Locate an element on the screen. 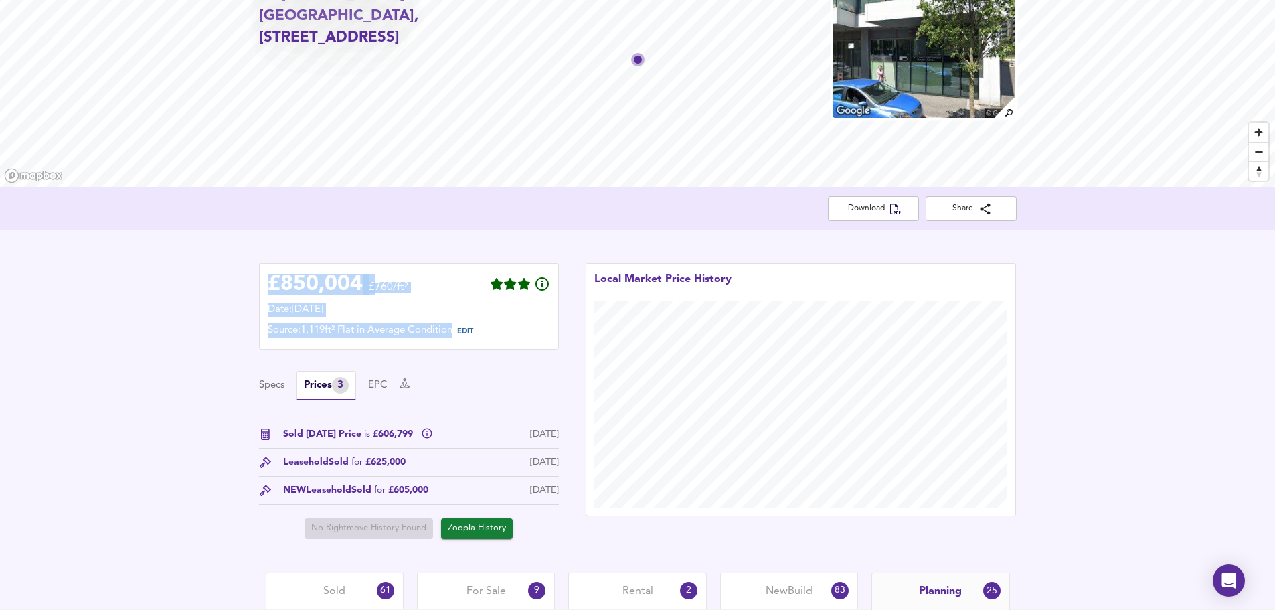 This screenshot has width=1275, height=610. div: Leasehold is located at coordinates (344, 462).